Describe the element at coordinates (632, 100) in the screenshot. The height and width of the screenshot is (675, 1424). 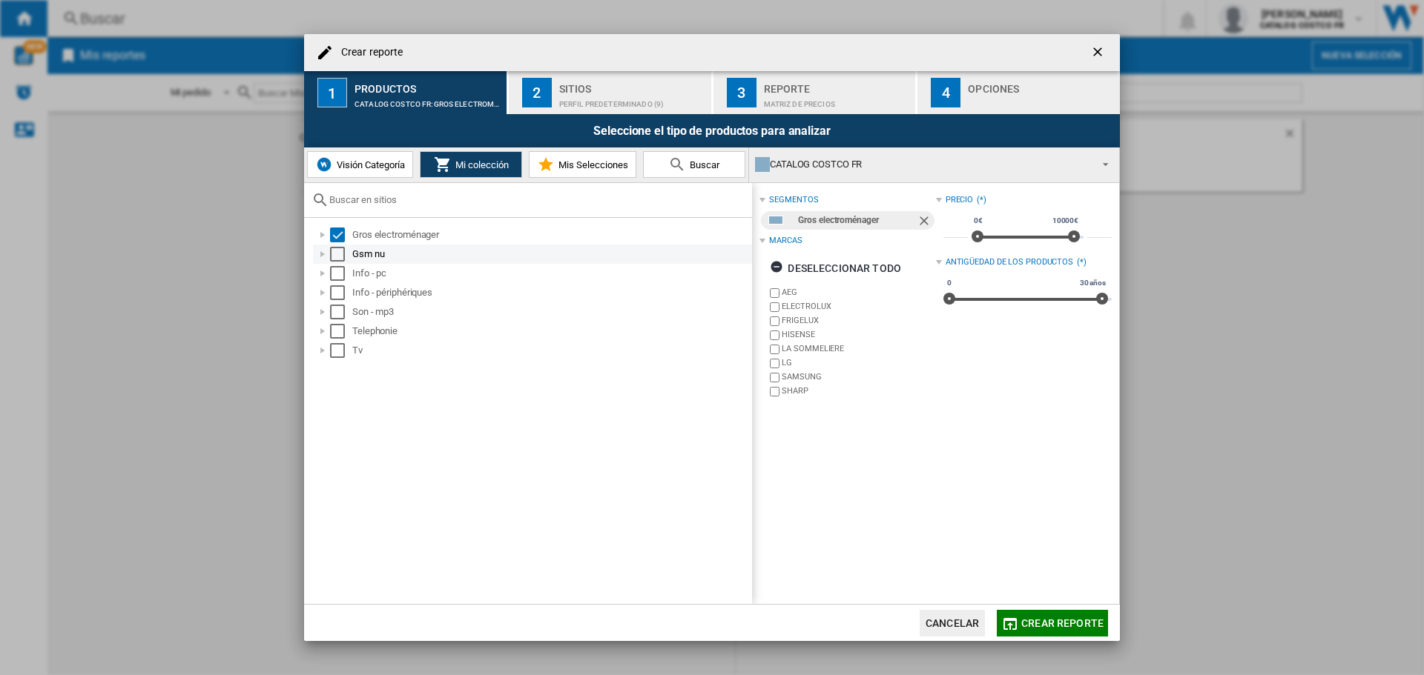
I see `div: Perfil predeterminado (9)` at that location.